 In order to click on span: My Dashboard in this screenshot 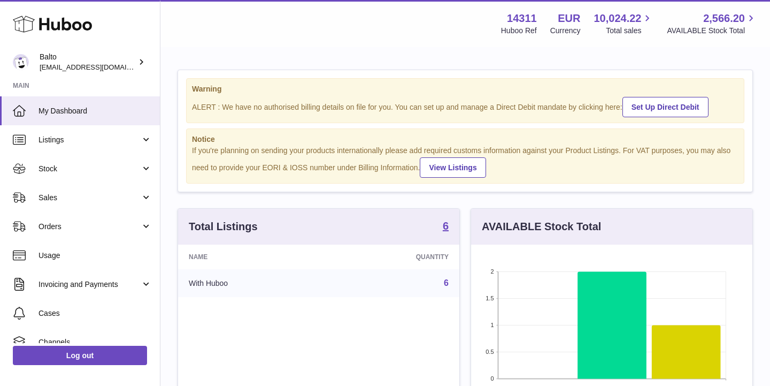, I will do `click(95, 111)`.